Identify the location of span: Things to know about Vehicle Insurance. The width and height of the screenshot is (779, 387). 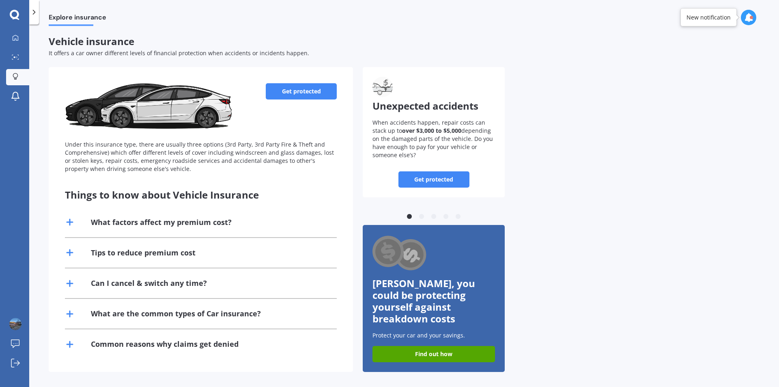
(162, 194).